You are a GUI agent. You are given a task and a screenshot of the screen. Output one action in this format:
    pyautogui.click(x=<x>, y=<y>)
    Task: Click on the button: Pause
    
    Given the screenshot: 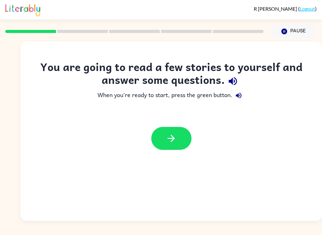 What is the action you would take?
    pyautogui.click(x=294, y=31)
    